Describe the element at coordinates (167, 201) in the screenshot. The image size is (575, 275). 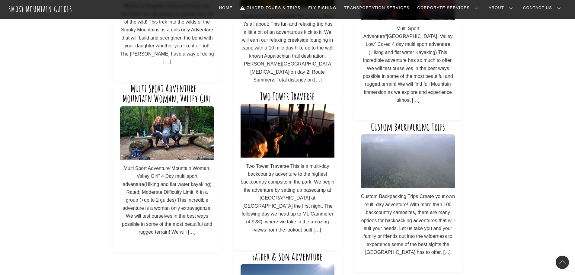
I see `p: Multi Sport Adventure“Mountain Woman, Valley Girl” 4 Day multi sport adventure(Hiking and flat wa...` at that location.